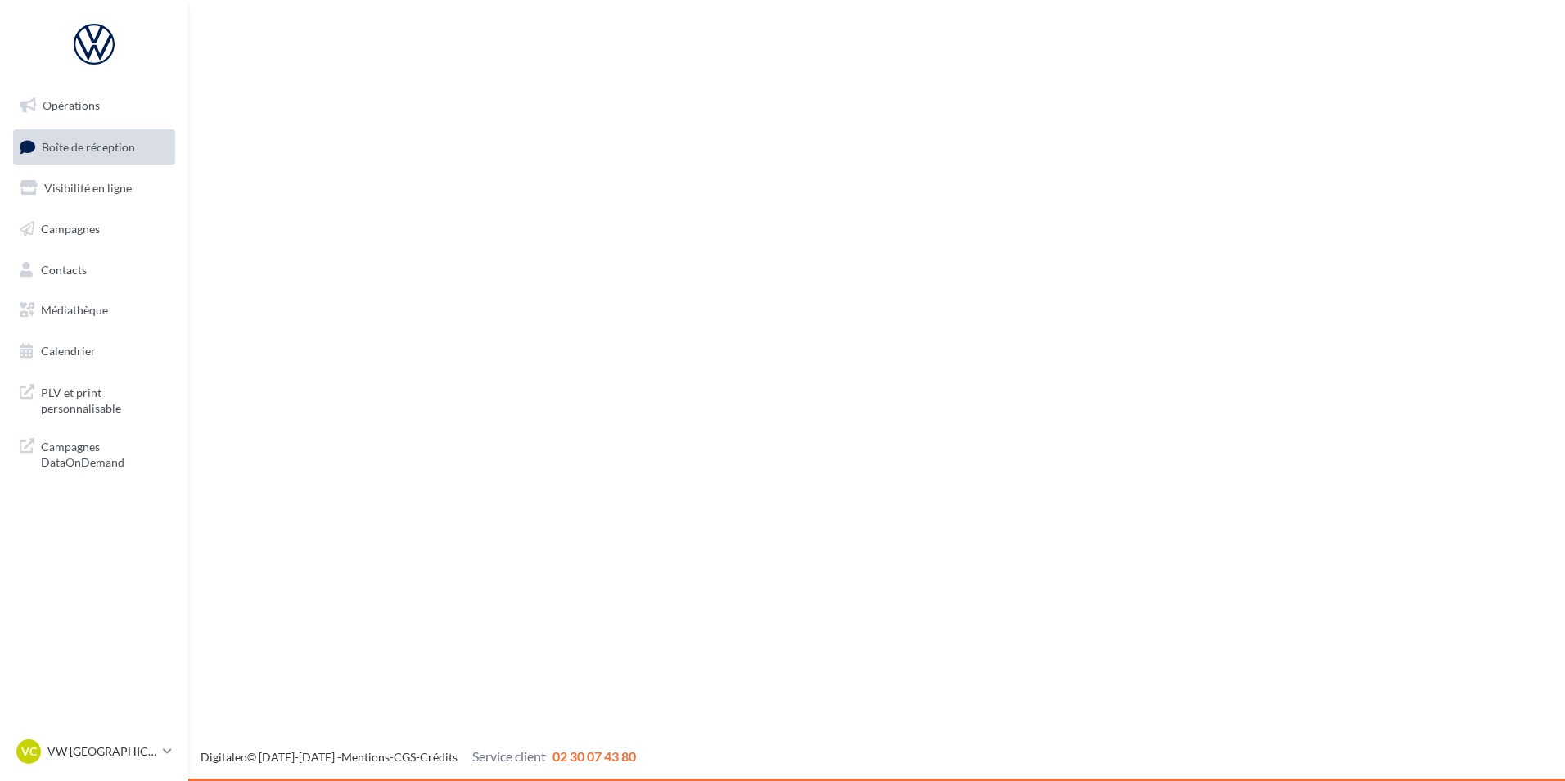  I want to click on a: PLV et print personnalisable, so click(94, 399).